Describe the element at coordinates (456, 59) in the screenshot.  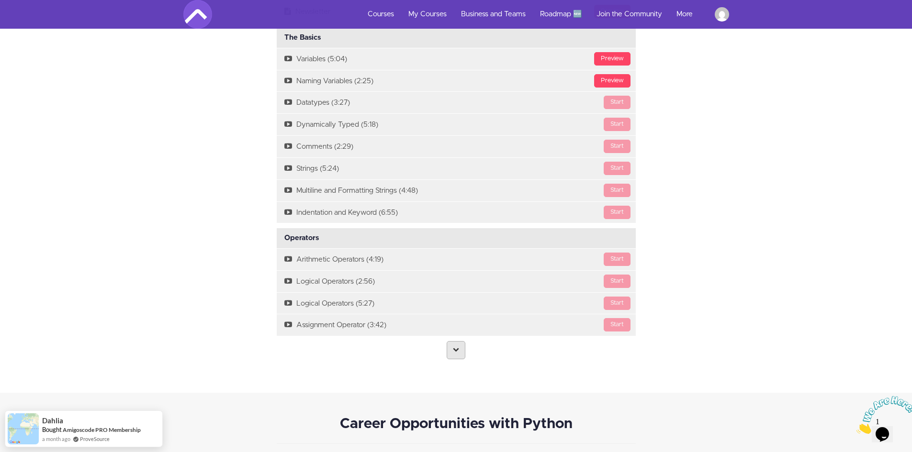
I see `a: PreviewVariables (5:04)` at that location.